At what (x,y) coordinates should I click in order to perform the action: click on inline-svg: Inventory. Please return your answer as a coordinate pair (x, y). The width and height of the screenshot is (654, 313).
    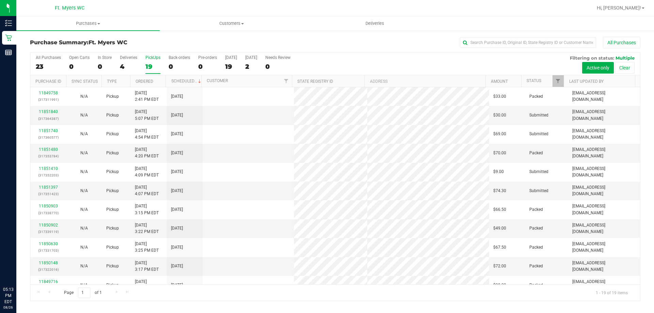
    Looking at the image, I should click on (9, 23).